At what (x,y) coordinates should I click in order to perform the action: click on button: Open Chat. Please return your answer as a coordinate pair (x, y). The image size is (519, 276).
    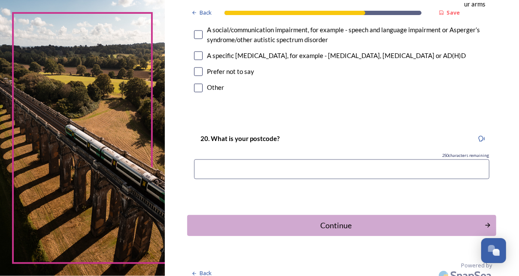
    Looking at the image, I should click on (494, 250).